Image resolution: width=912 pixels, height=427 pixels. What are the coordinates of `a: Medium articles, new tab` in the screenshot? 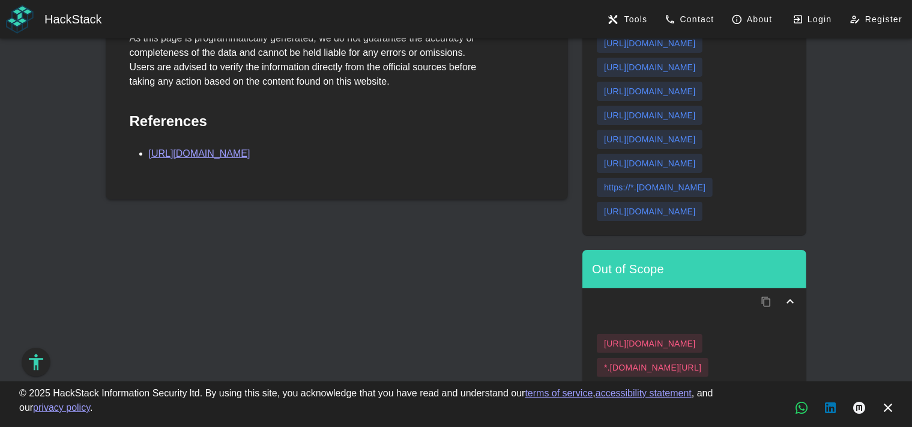 It's located at (860, 408).